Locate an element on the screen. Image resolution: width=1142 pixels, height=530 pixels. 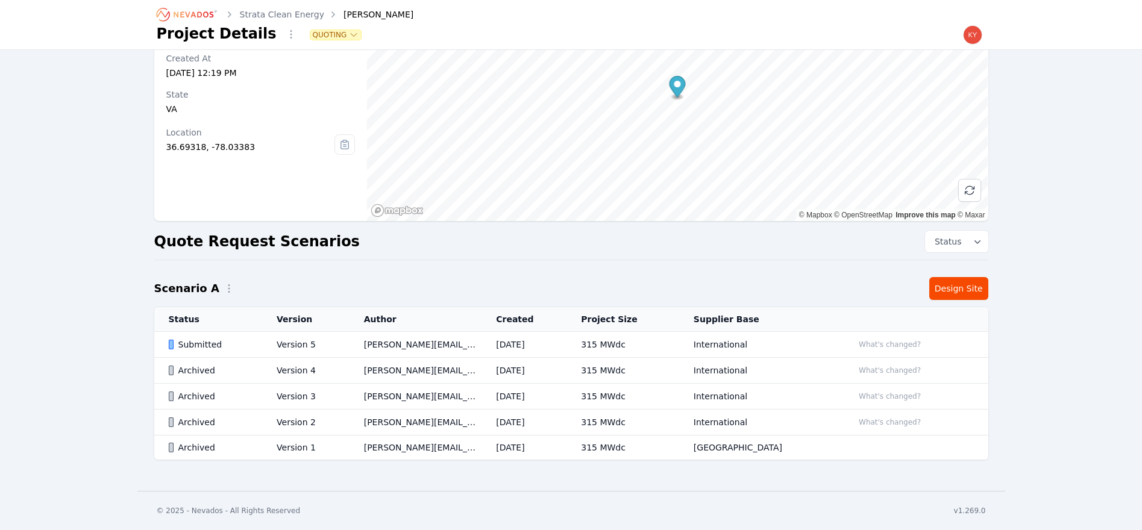
span: Status is located at coordinates (945, 242).